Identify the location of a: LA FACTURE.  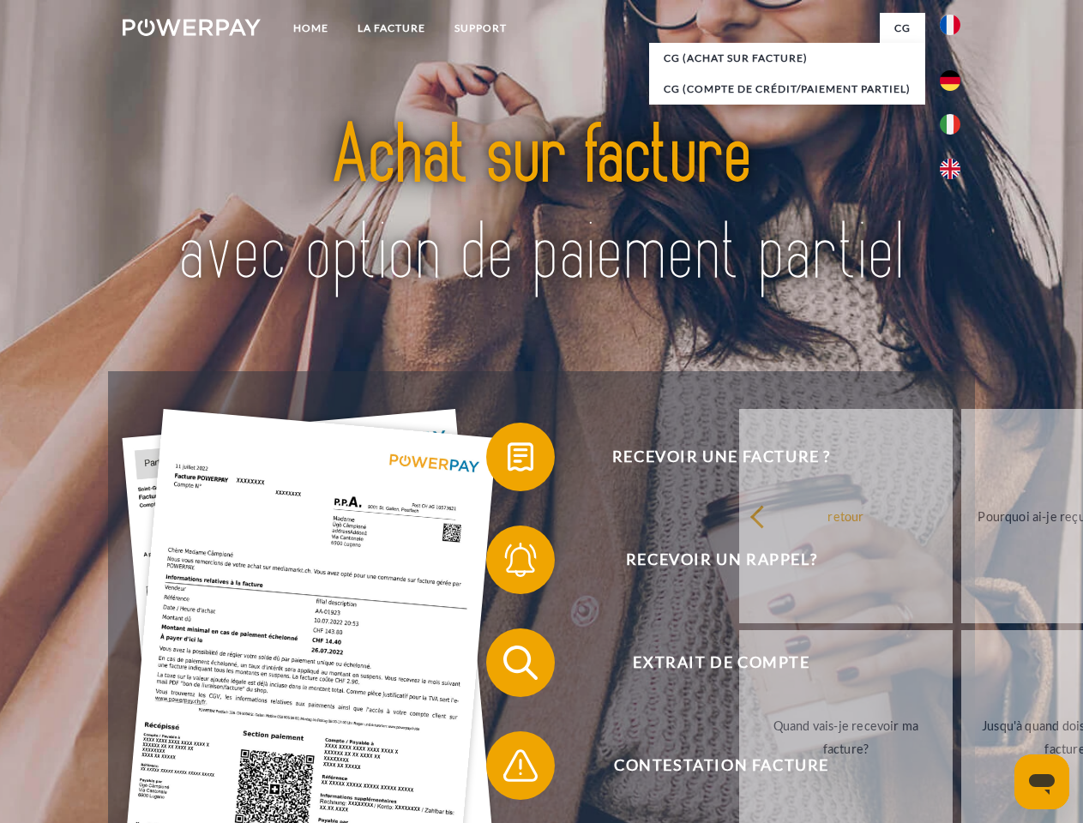
(391, 28).